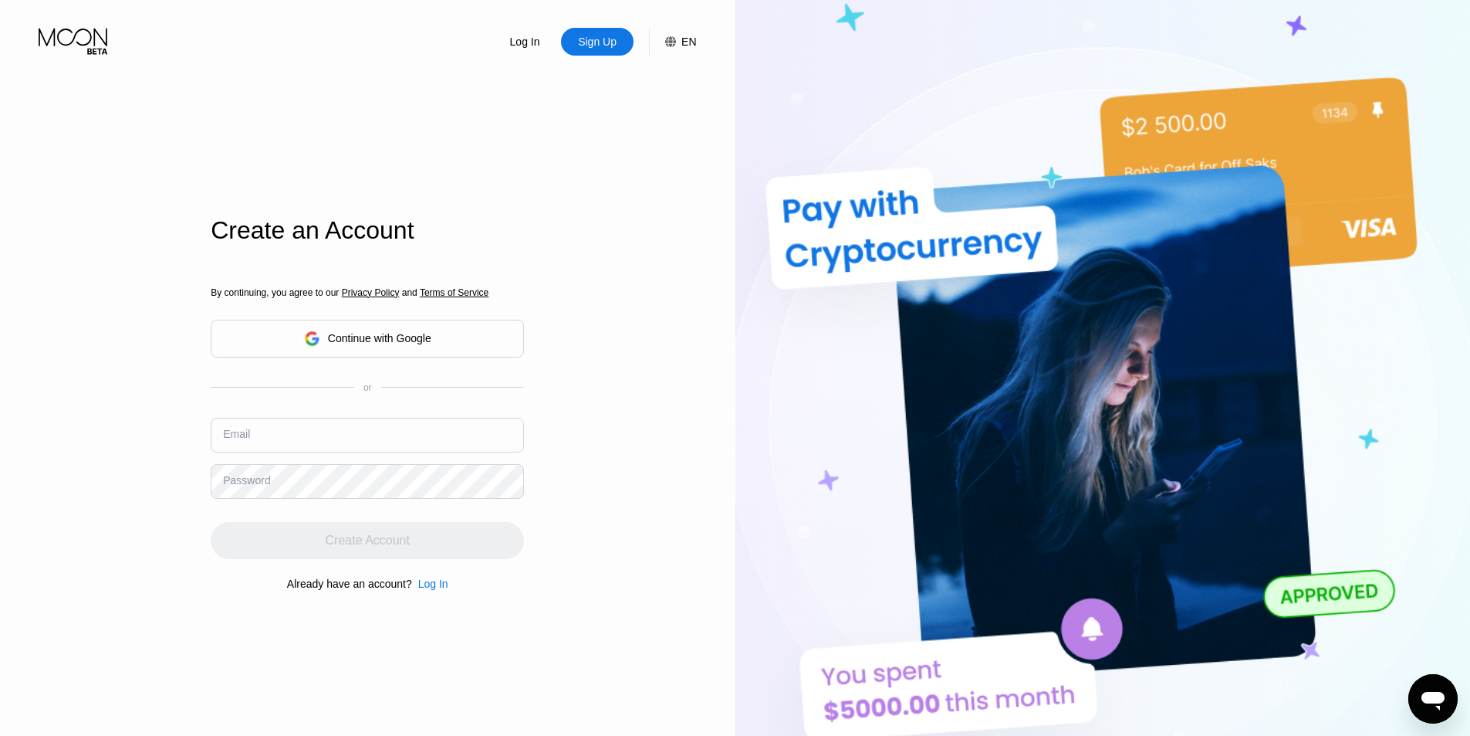 This screenshot has height=736, width=1470. I want to click on span: Privacy Policy, so click(370, 293).